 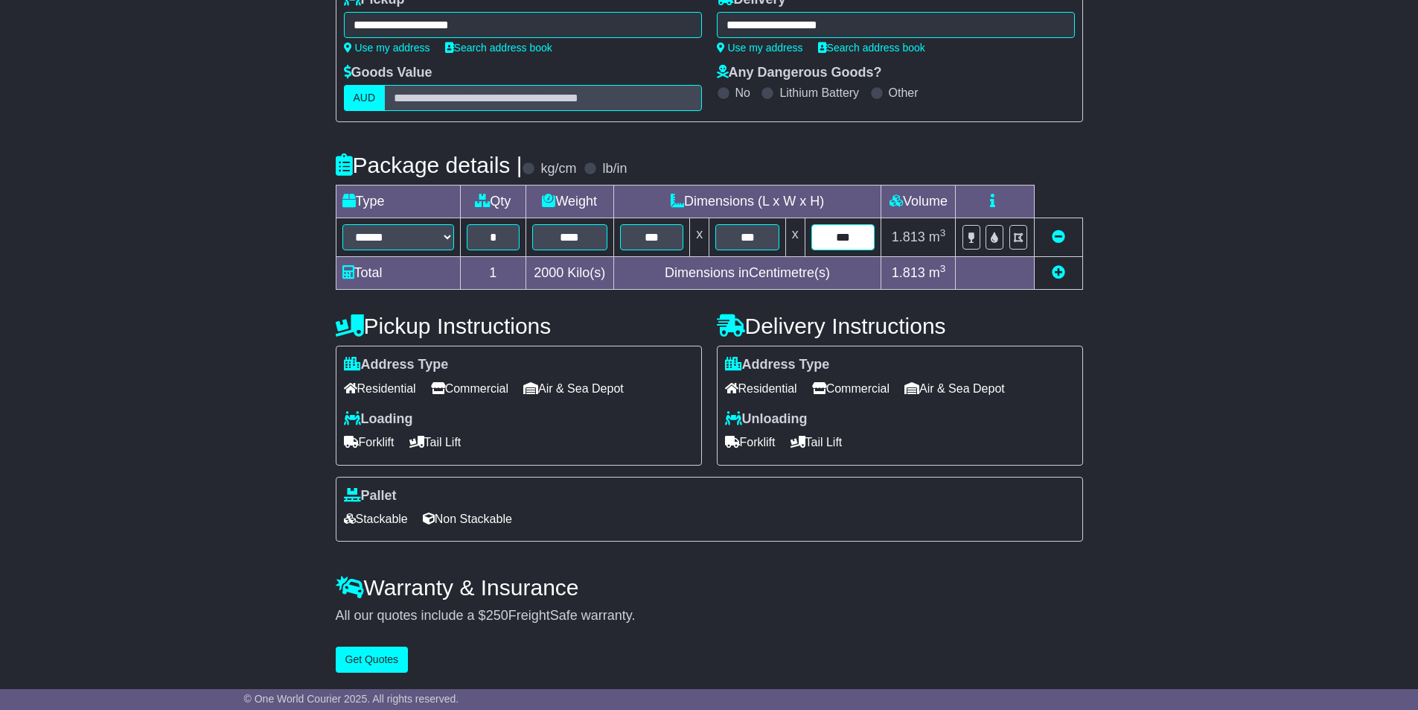 I want to click on td: Qty, so click(x=493, y=202).